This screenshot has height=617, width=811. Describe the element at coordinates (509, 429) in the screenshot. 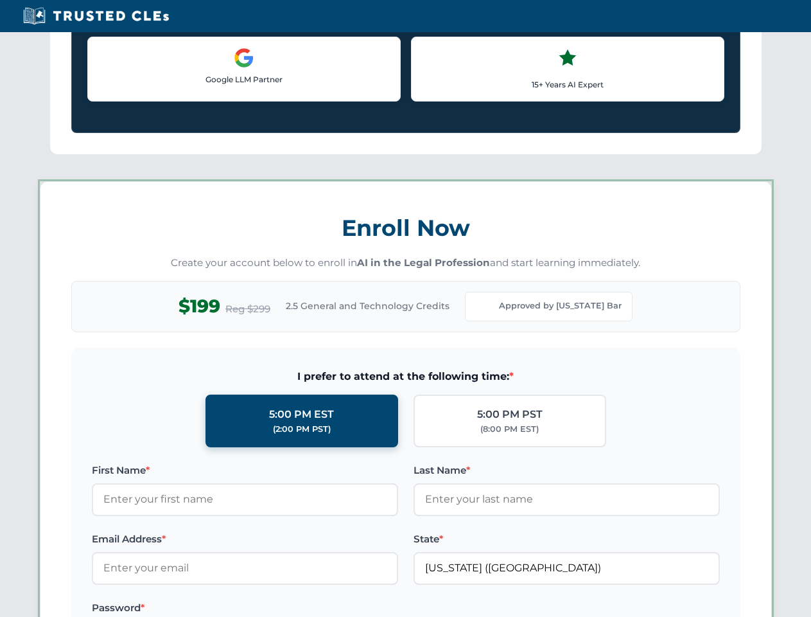

I see `div: (8:00 PM EST)` at that location.